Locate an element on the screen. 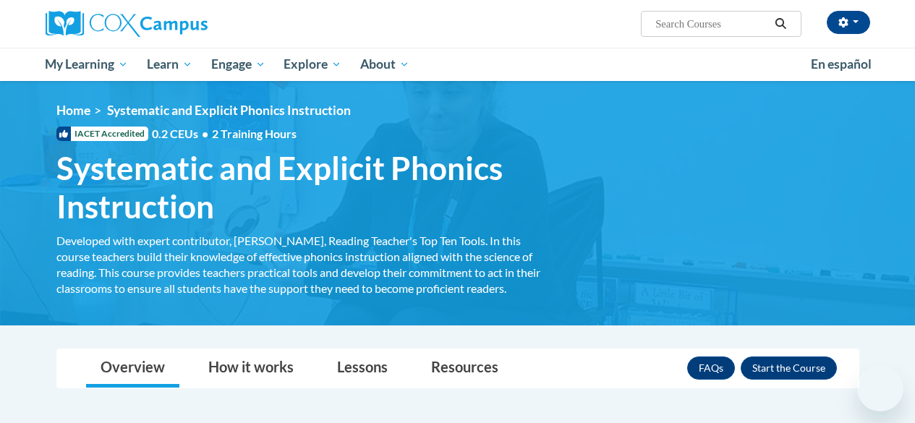 The width and height of the screenshot is (915, 423). button: Enroll is located at coordinates (789, 368).